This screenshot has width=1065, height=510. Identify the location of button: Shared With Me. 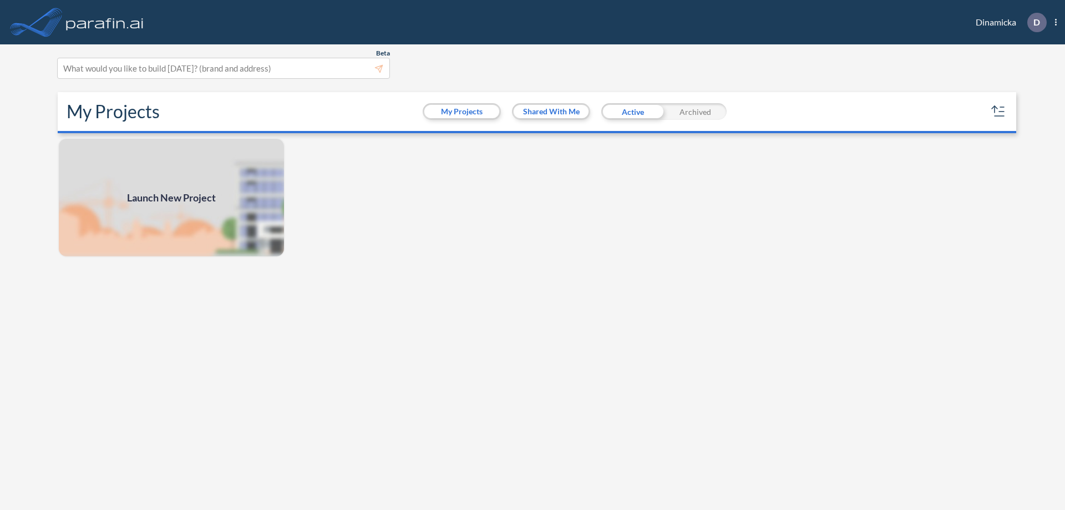
(551, 112).